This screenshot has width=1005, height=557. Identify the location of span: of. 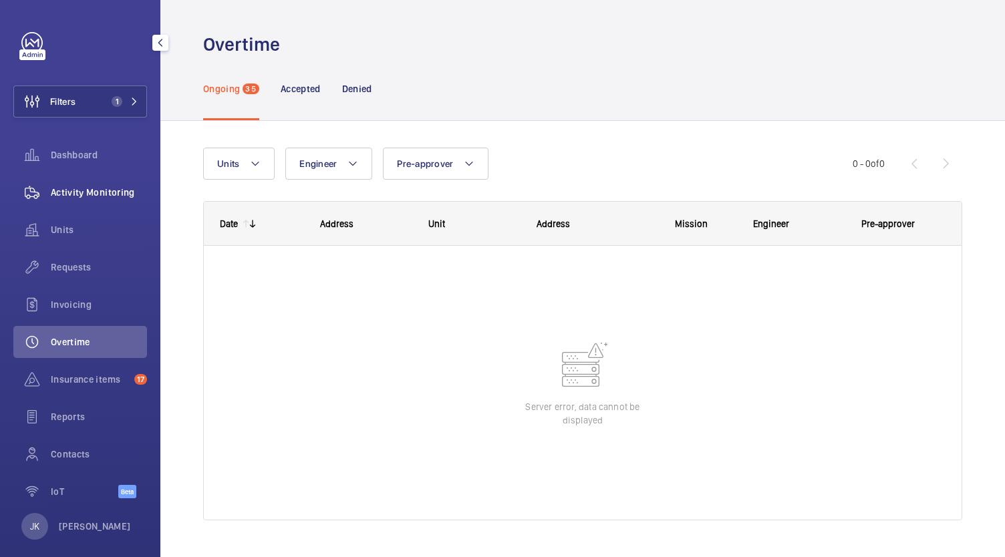
(874, 164).